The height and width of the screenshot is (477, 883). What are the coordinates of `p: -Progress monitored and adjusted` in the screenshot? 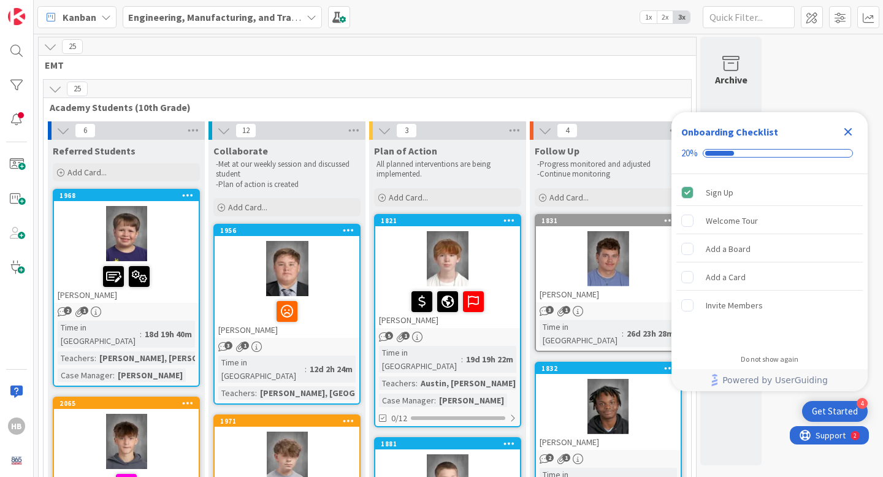 It's located at (608, 164).